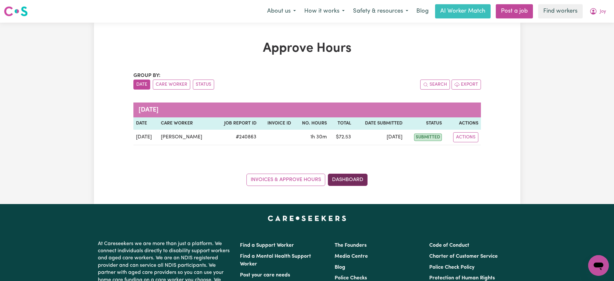 This screenshot has width=614, height=281. I want to click on span: Joy, so click(603, 12).